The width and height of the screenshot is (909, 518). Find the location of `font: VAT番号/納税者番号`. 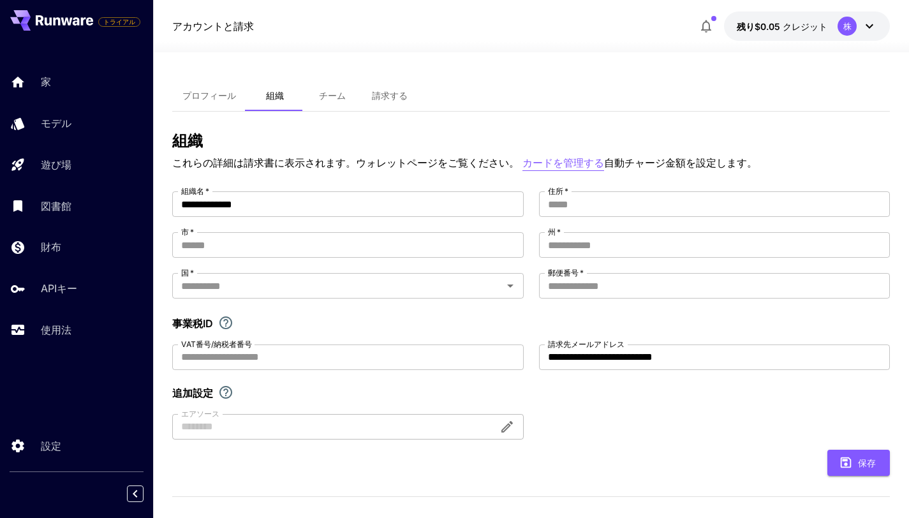

font: VAT番号/納税者番号 is located at coordinates (216, 344).